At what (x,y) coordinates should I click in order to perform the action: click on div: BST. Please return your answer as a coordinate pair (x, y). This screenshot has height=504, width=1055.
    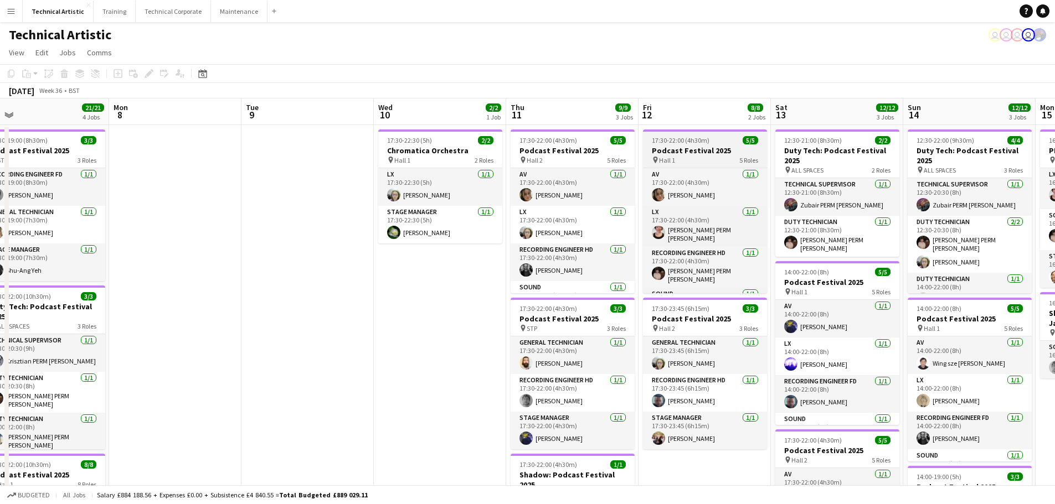
    Looking at the image, I should click on (74, 90).